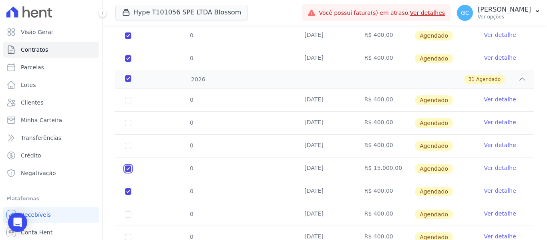 Image resolution: width=547 pixels, height=240 pixels. I want to click on span: Parcelas, so click(32, 67).